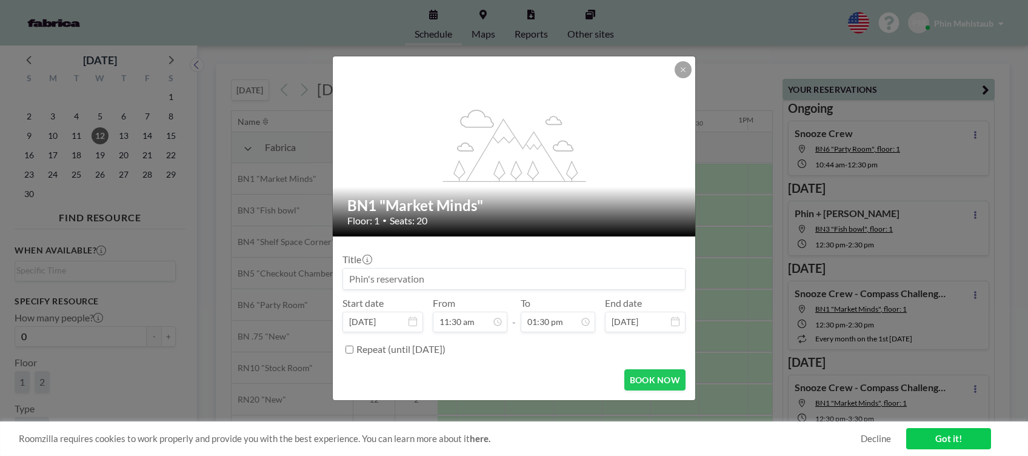  What do you see at coordinates (515, 145) in the screenshot?
I see `g: flex-grow: 1.2;` at bounding box center [515, 145].